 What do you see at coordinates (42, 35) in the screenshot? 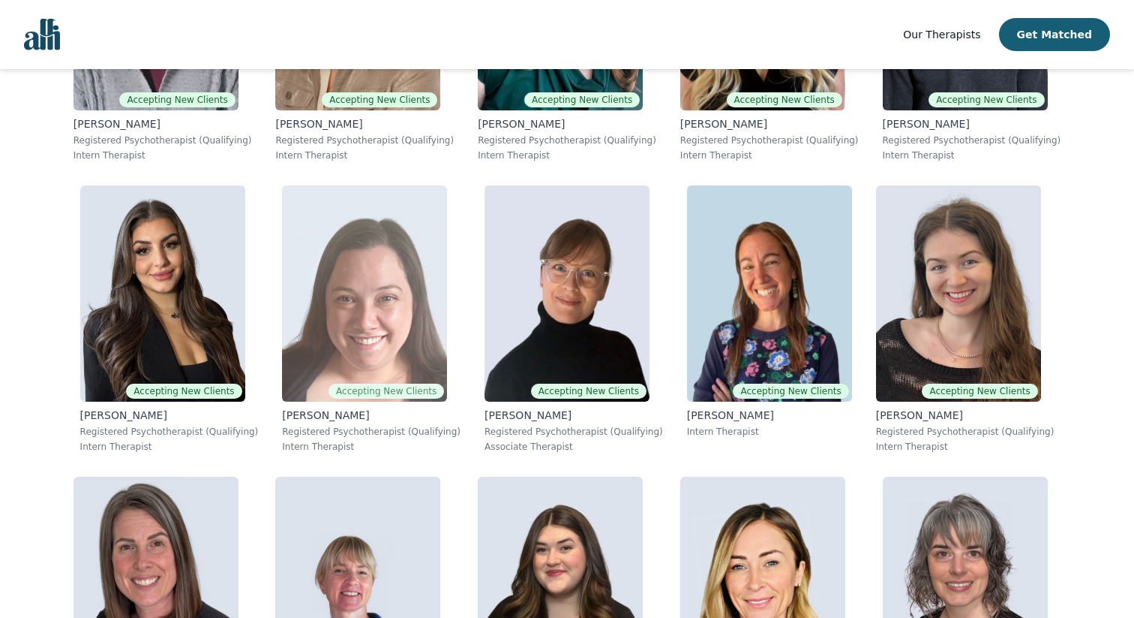
I see `img: alli logo` at bounding box center [42, 35].